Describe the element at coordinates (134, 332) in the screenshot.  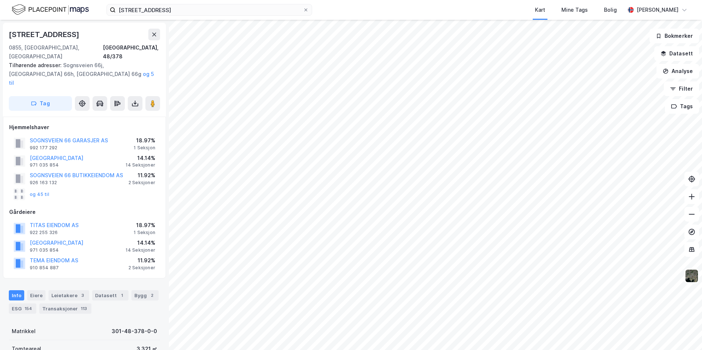
I see `div: 301-48-378-0-0` at that location.